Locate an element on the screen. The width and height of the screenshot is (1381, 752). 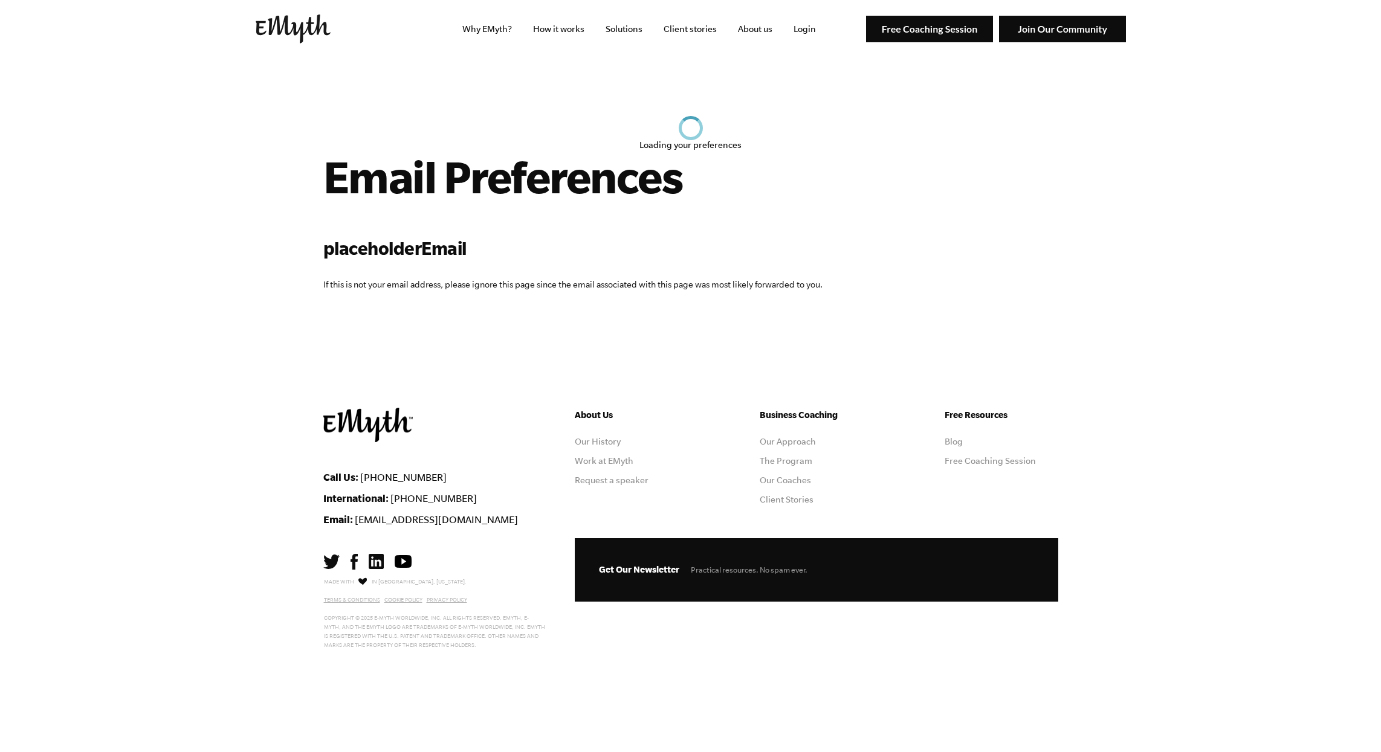
a: Blog is located at coordinates (954, 442).